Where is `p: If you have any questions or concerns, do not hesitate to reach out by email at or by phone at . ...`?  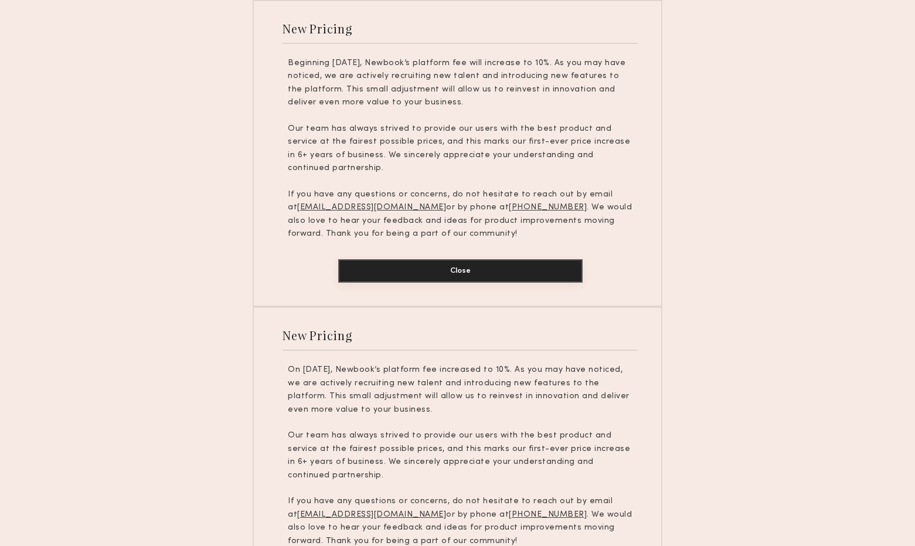
p: If you have any questions or concerns, do not hesitate to reach out by email at or by phone at . ... is located at coordinates (460, 215).